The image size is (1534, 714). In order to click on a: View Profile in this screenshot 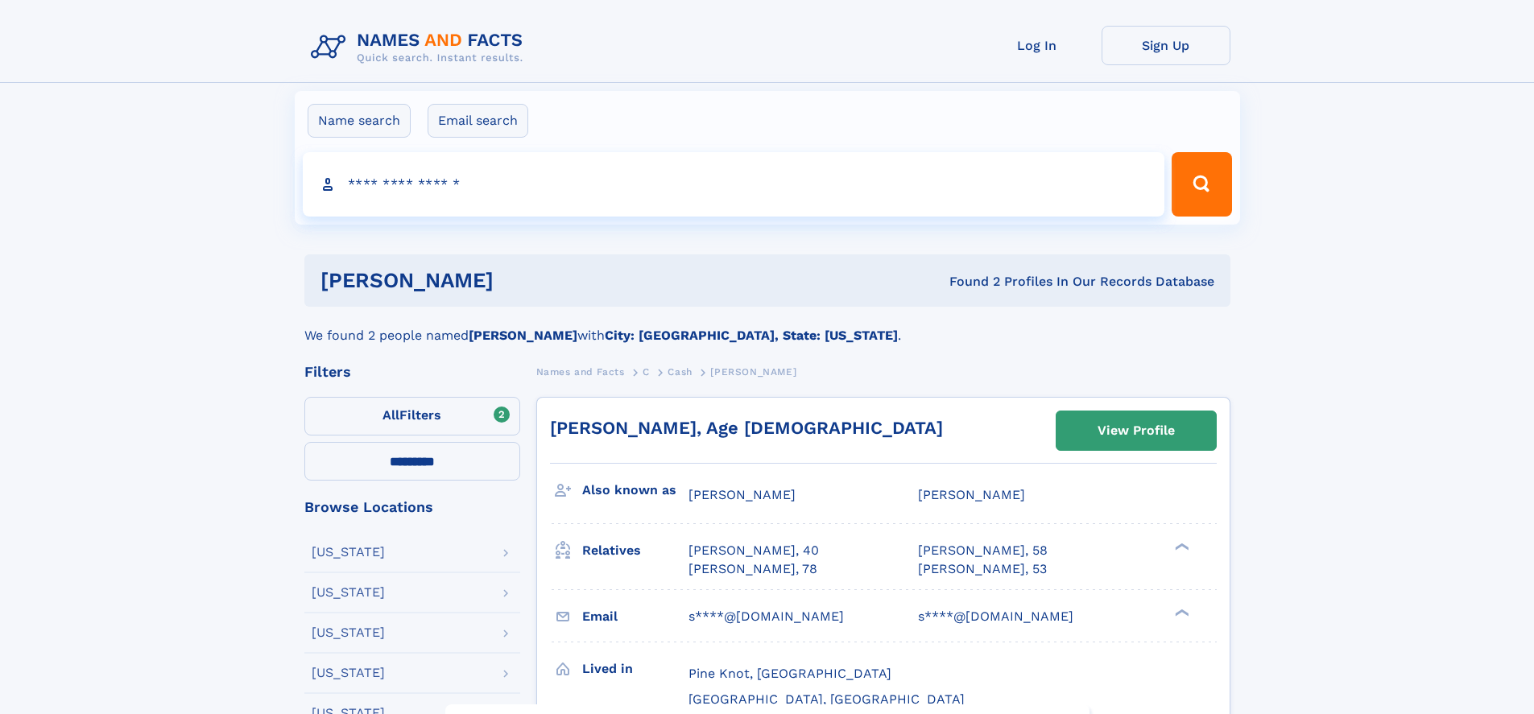, I will do `click(1136, 431)`.